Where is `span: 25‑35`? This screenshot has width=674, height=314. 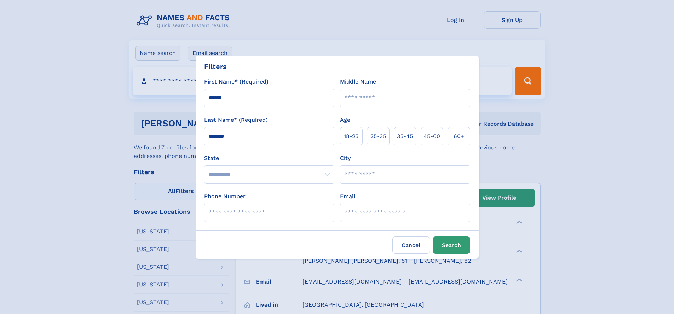 span: 25‑35 is located at coordinates (378, 136).